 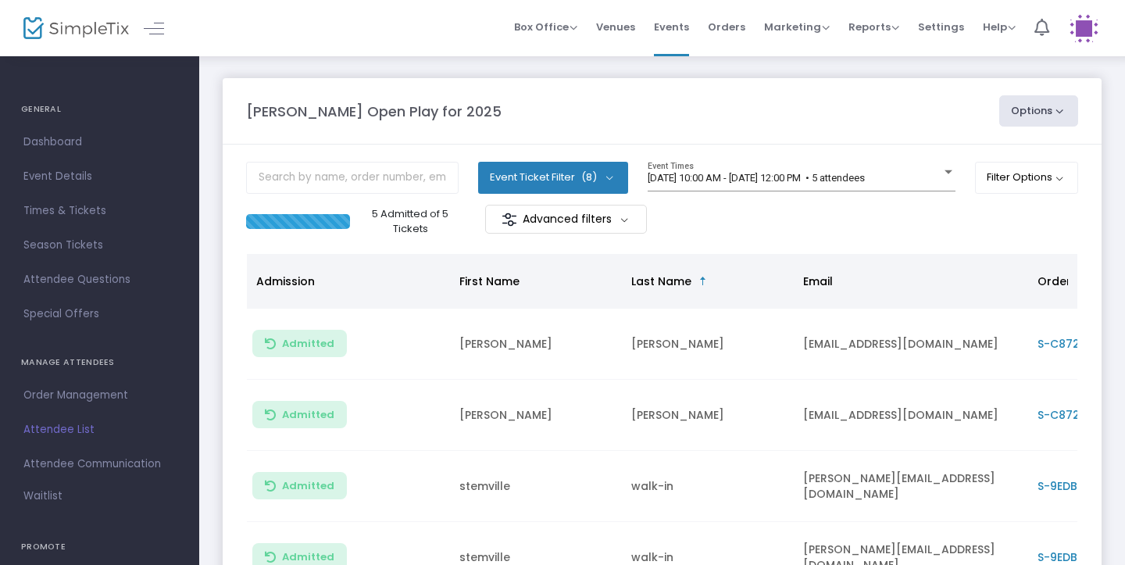 I want to click on span: Order Management, so click(x=99, y=395).